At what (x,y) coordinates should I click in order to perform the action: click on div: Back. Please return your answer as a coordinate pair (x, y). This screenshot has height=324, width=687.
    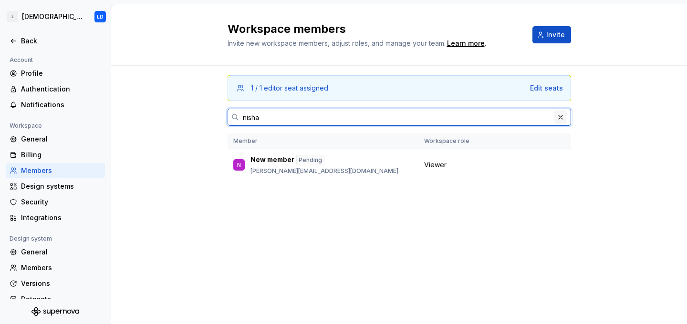
    Looking at the image, I should click on (61, 41).